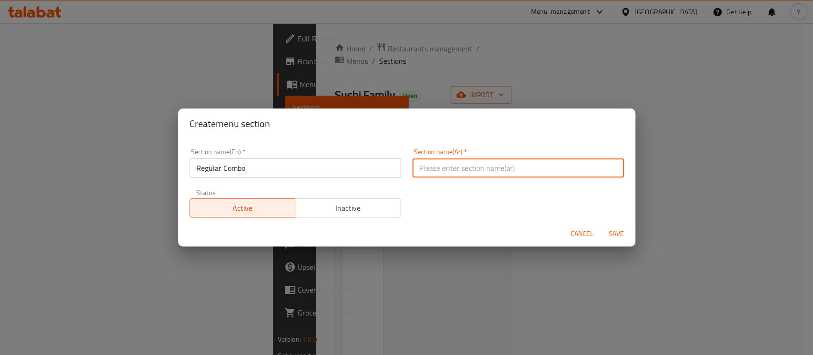 Image resolution: width=813 pixels, height=355 pixels. I want to click on button: Cancel, so click(582, 234).